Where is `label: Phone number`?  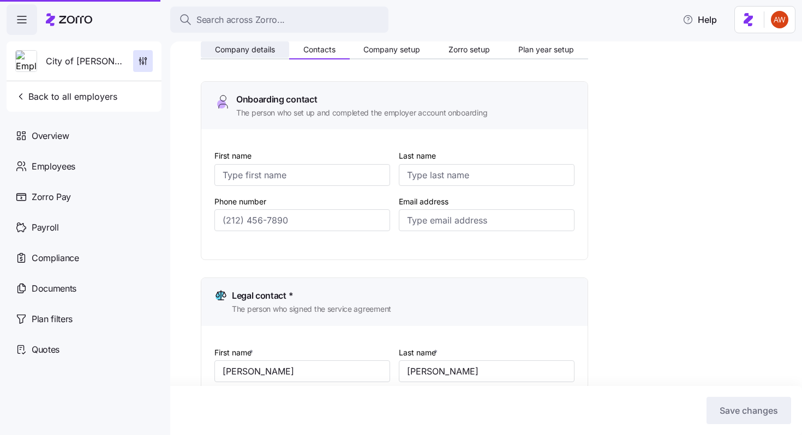
label: Phone number is located at coordinates (240, 202).